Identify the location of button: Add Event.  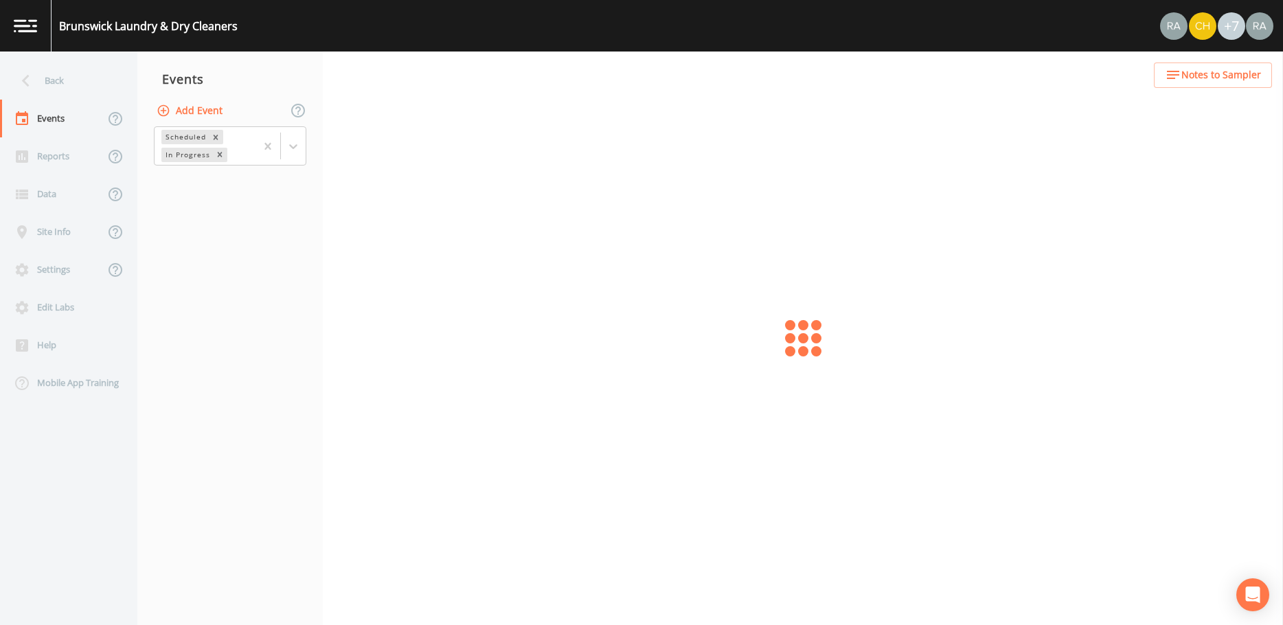
(191, 111).